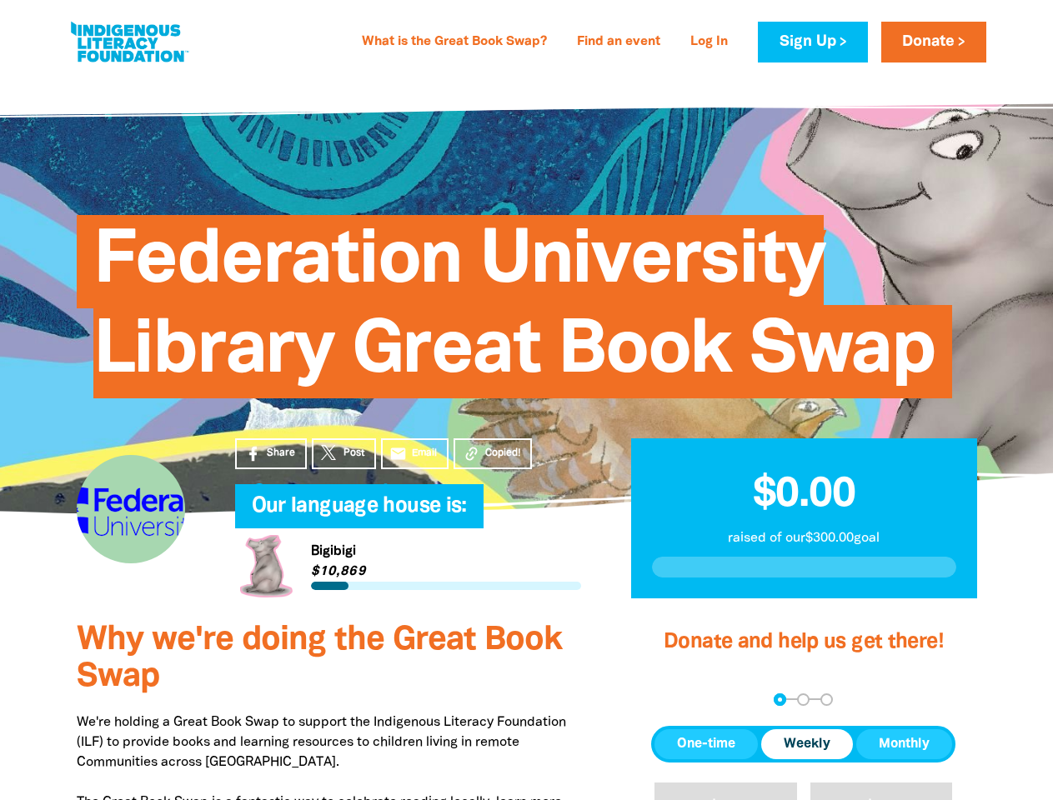  I want to click on span: Monthly, so click(903, 744).